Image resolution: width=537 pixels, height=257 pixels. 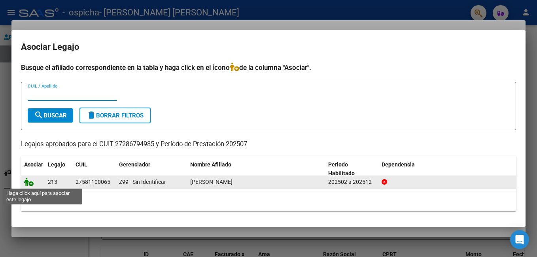 I want to click on mat-icon: search, so click(x=39, y=115).